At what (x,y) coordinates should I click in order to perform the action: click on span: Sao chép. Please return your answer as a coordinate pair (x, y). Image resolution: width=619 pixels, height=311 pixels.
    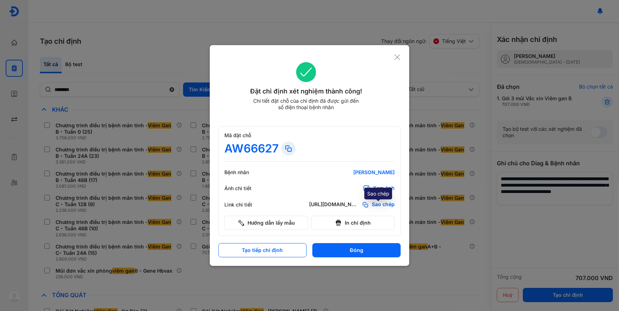
    Looking at the image, I should click on (383, 205).